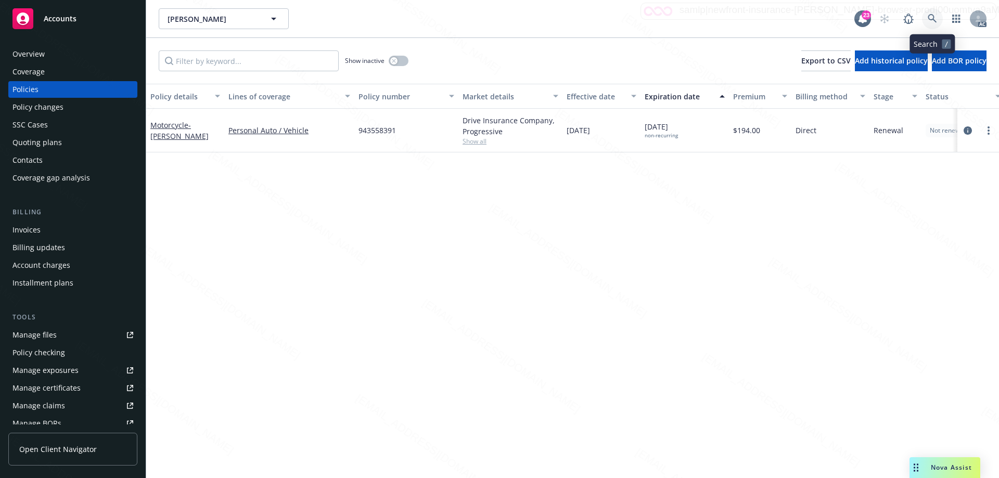 The image size is (999, 478). Describe the element at coordinates (43, 283) in the screenshot. I see `div: Installment plans` at that location.